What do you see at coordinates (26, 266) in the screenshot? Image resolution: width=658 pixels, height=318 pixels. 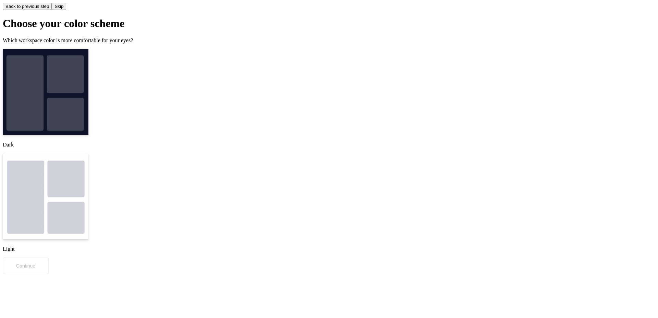 I see `button: Continue` at bounding box center [26, 266].